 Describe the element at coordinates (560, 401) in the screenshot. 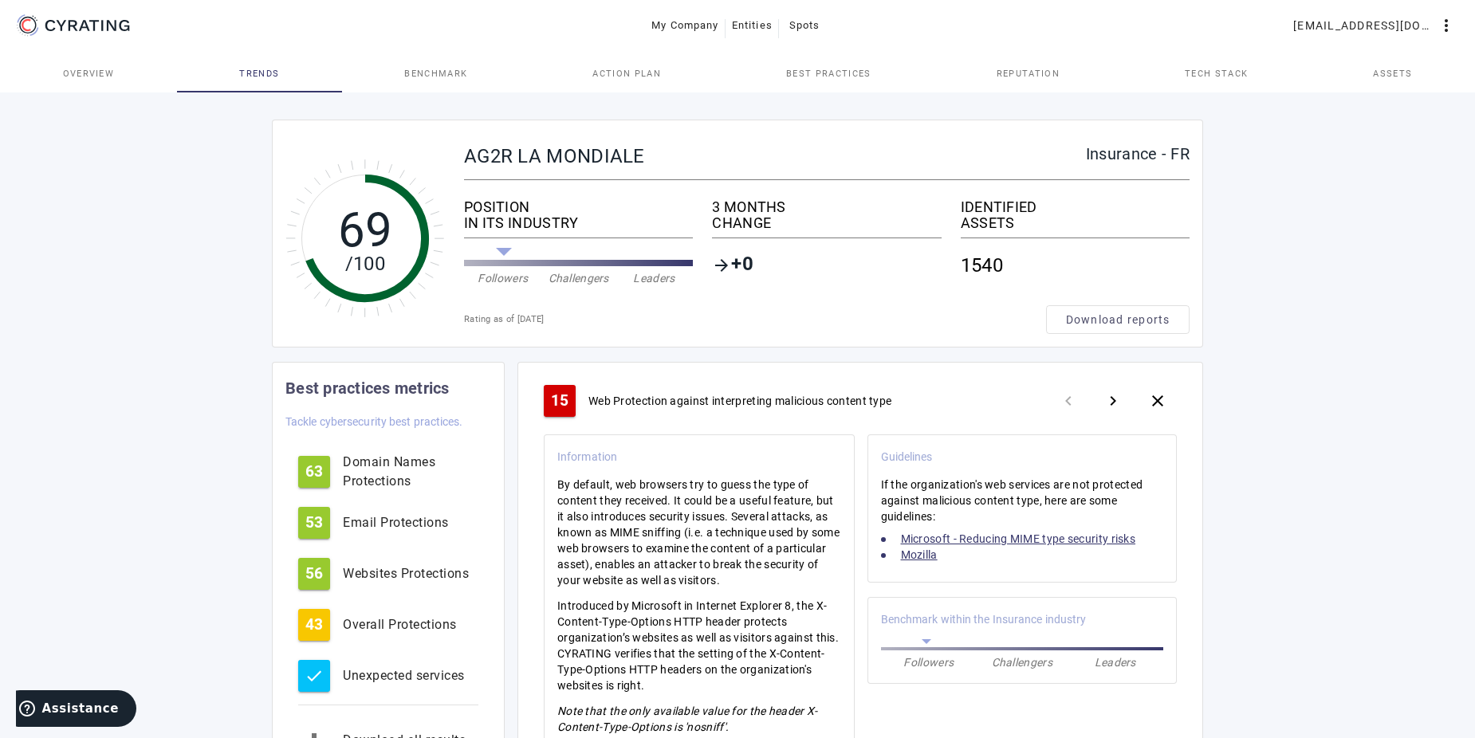

I see `span: 15` at that location.